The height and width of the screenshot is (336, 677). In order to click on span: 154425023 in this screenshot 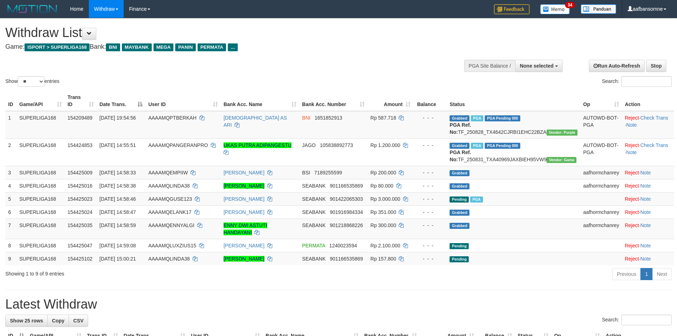, I will do `click(80, 199)`.